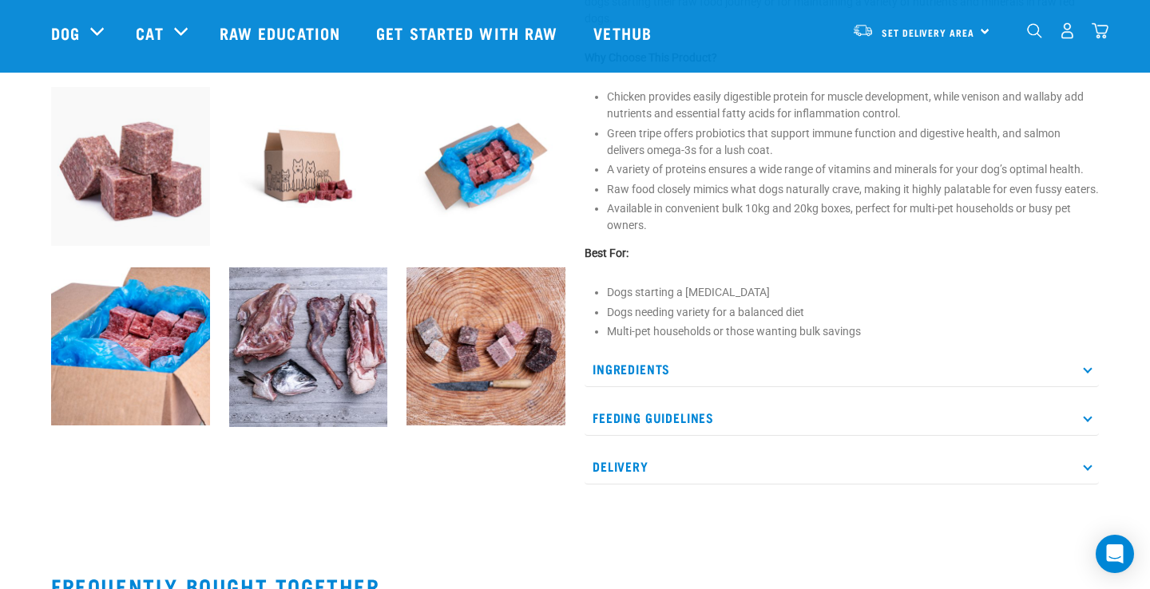 The image size is (1150, 589). I want to click on p: Delivery, so click(842, 466).